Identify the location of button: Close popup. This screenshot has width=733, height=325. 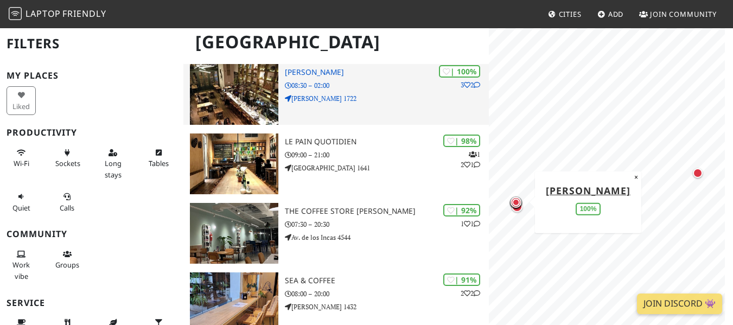
(636, 177).